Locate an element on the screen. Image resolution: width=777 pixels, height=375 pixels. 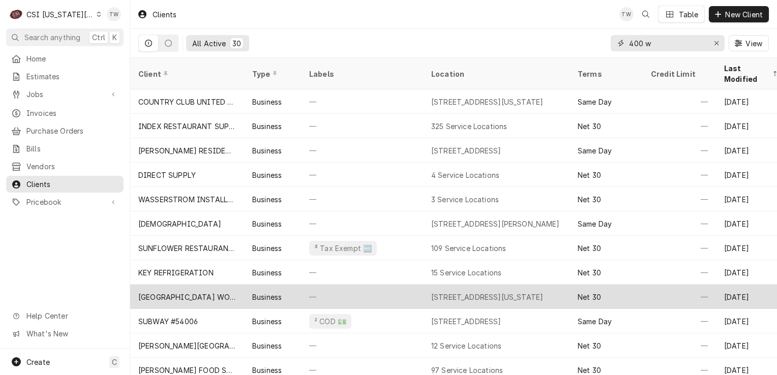
a: Invoices is located at coordinates (65, 113).